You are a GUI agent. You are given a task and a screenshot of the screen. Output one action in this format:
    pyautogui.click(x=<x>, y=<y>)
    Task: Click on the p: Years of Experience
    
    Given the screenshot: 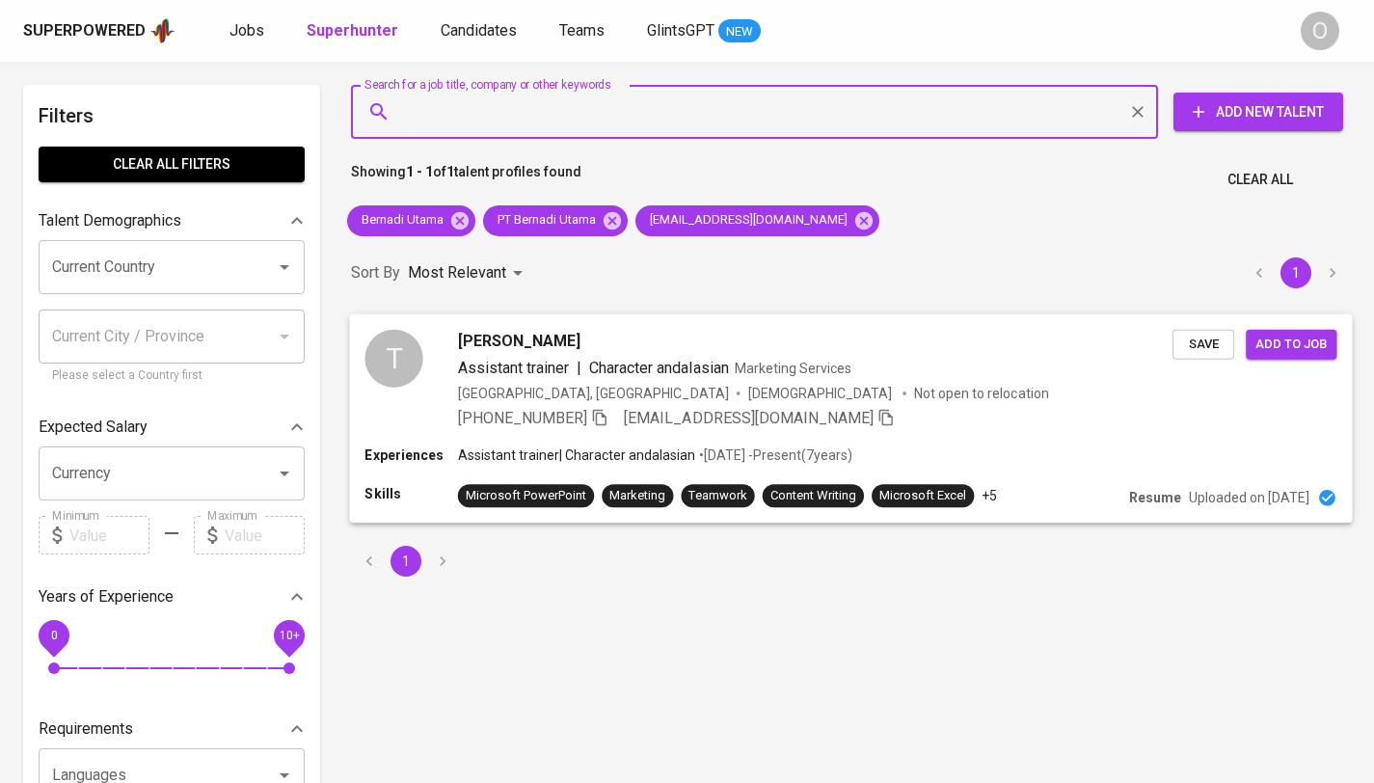 What is the action you would take?
    pyautogui.click(x=106, y=597)
    